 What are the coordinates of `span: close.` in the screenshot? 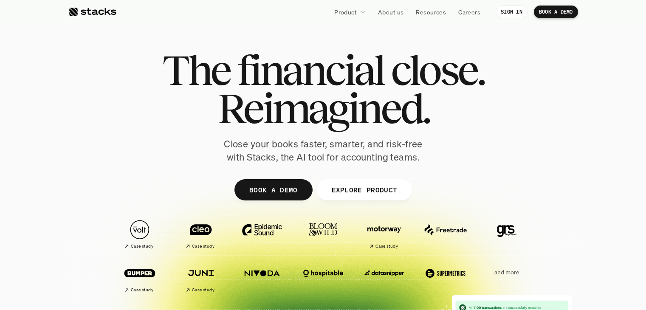 It's located at (437, 70).